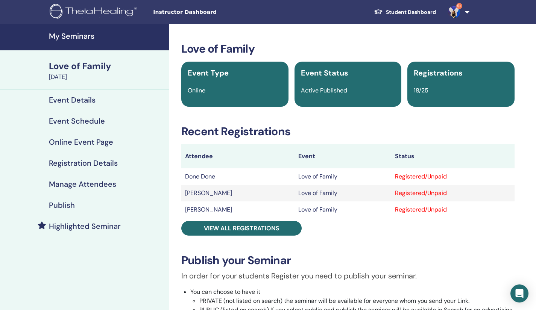 The height and width of the screenshot is (310, 536). What do you see at coordinates (107, 66) in the screenshot?
I see `div: Love of Family` at bounding box center [107, 66].